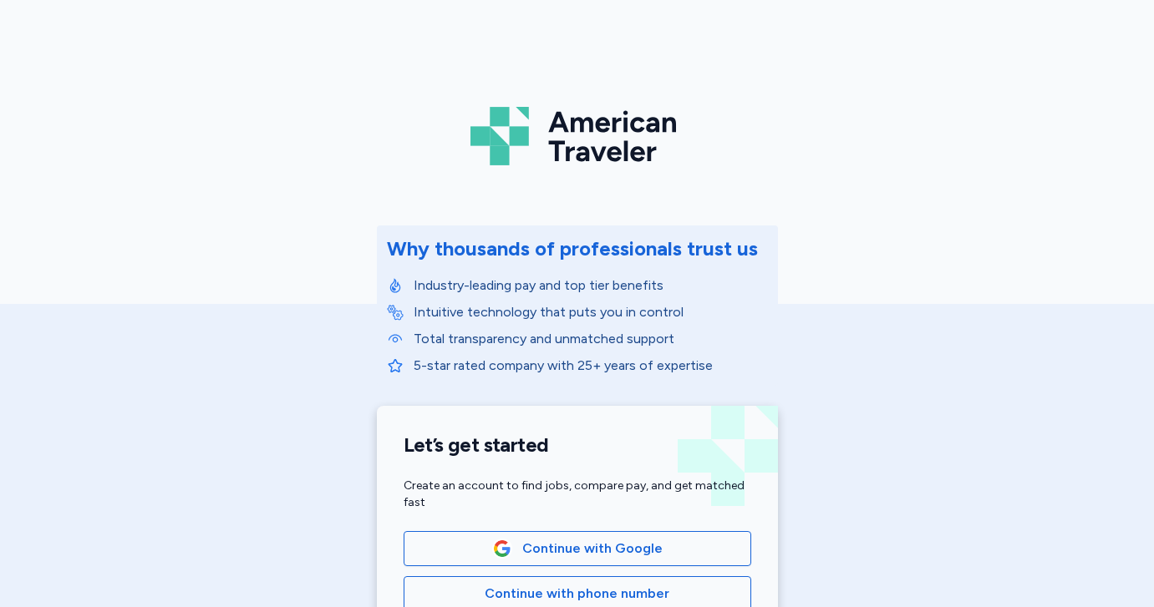 The image size is (1154, 607). What do you see at coordinates (572, 249) in the screenshot?
I see `div: Why thousands of professionals trust us` at bounding box center [572, 249].